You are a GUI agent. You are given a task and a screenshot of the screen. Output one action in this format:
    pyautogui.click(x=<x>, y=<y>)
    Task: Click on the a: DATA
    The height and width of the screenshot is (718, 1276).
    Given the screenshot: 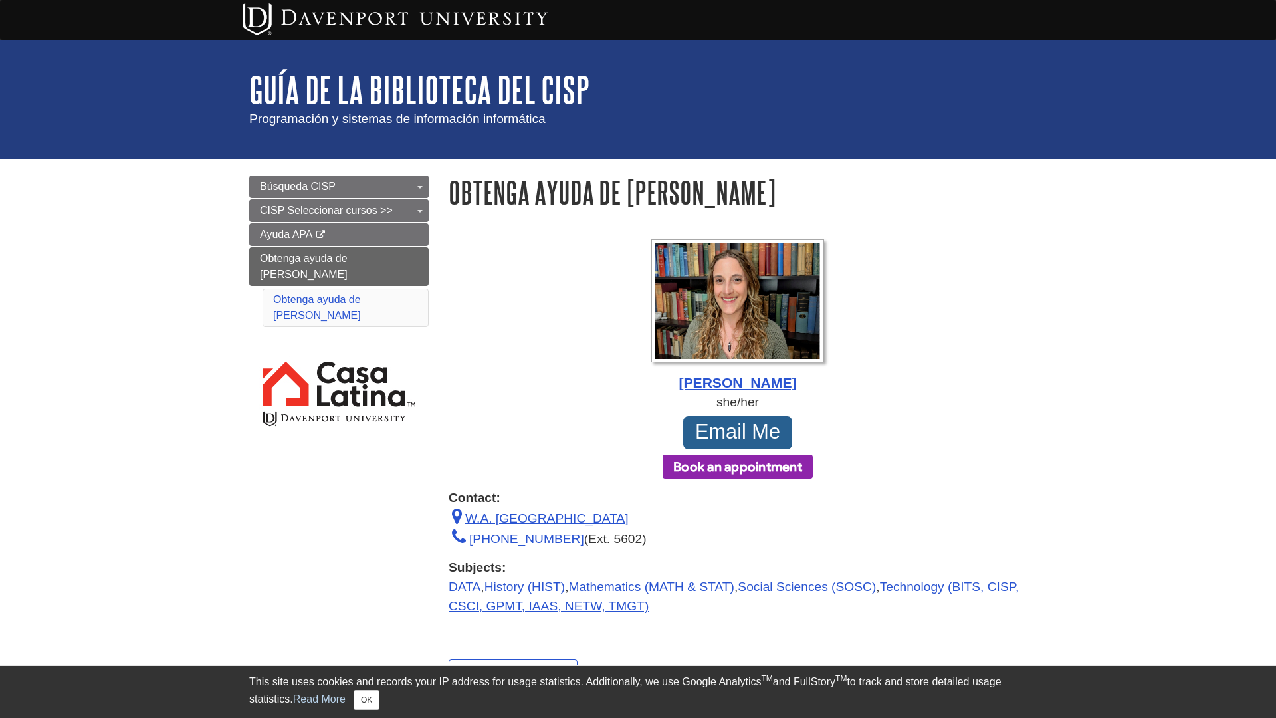 What is the action you would take?
    pyautogui.click(x=465, y=586)
    